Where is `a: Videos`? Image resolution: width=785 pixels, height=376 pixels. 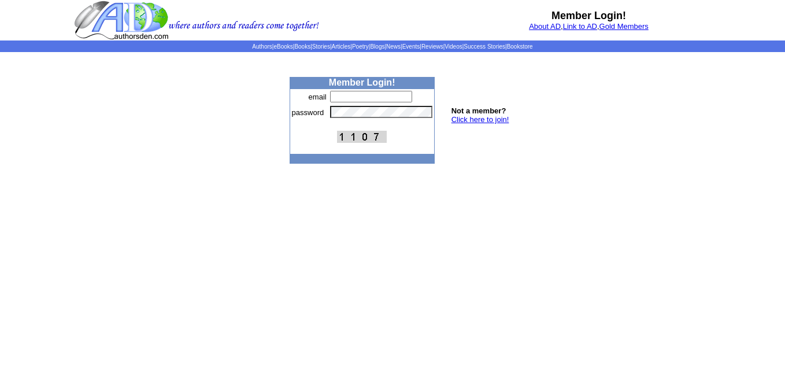
a: Videos is located at coordinates (453, 46).